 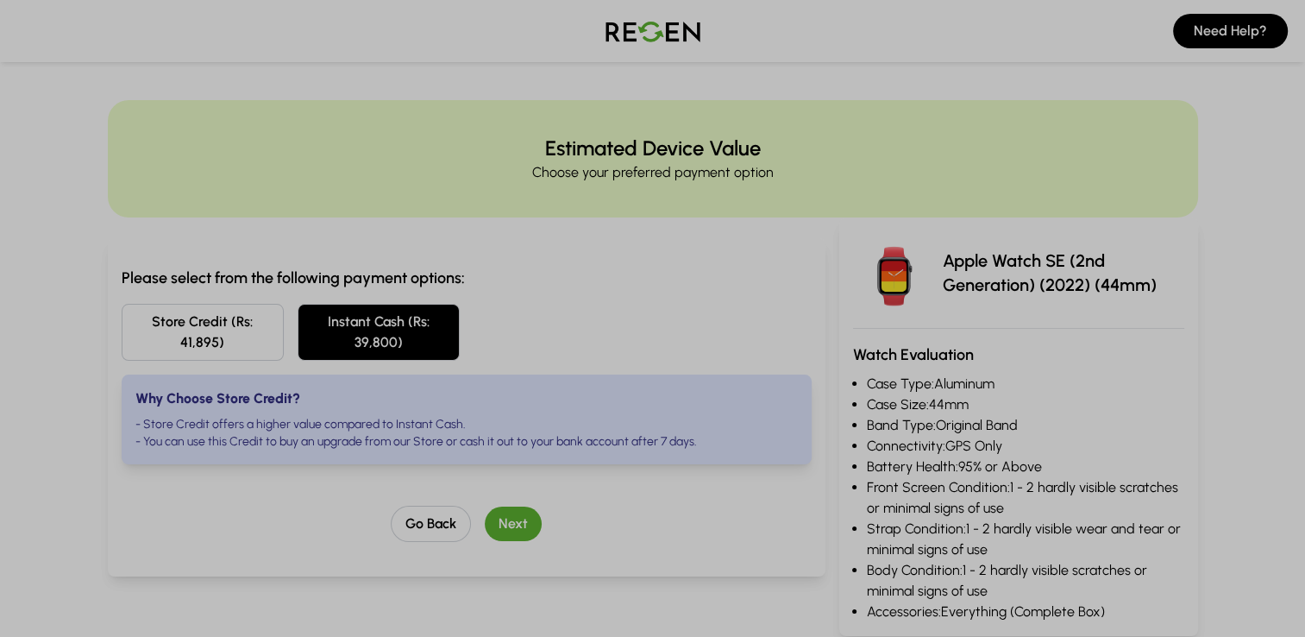 What do you see at coordinates (895, 273) in the screenshot?
I see `img: Apple Watch SE (2nd Generation) (2022)` at bounding box center [895, 273].